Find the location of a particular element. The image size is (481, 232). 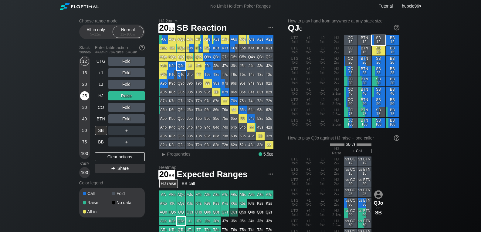

div: Q8s is located at coordinates (217, 57).